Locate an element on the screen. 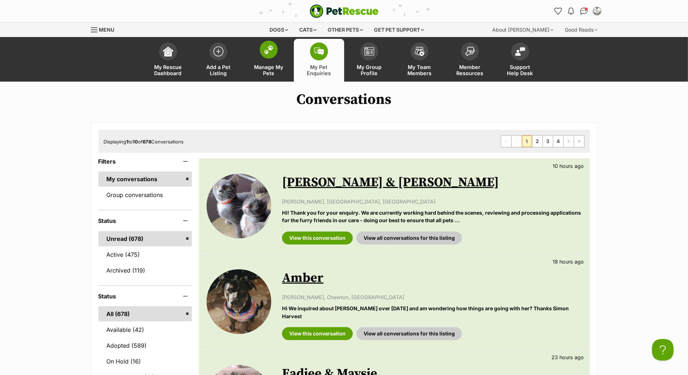 This screenshot has width=688, height=375. img: member-resources-icon-8e73f808a243e03378d46382f2149f9095a855e16c252ad45f914b54edf8863c.svg is located at coordinates (470, 51).